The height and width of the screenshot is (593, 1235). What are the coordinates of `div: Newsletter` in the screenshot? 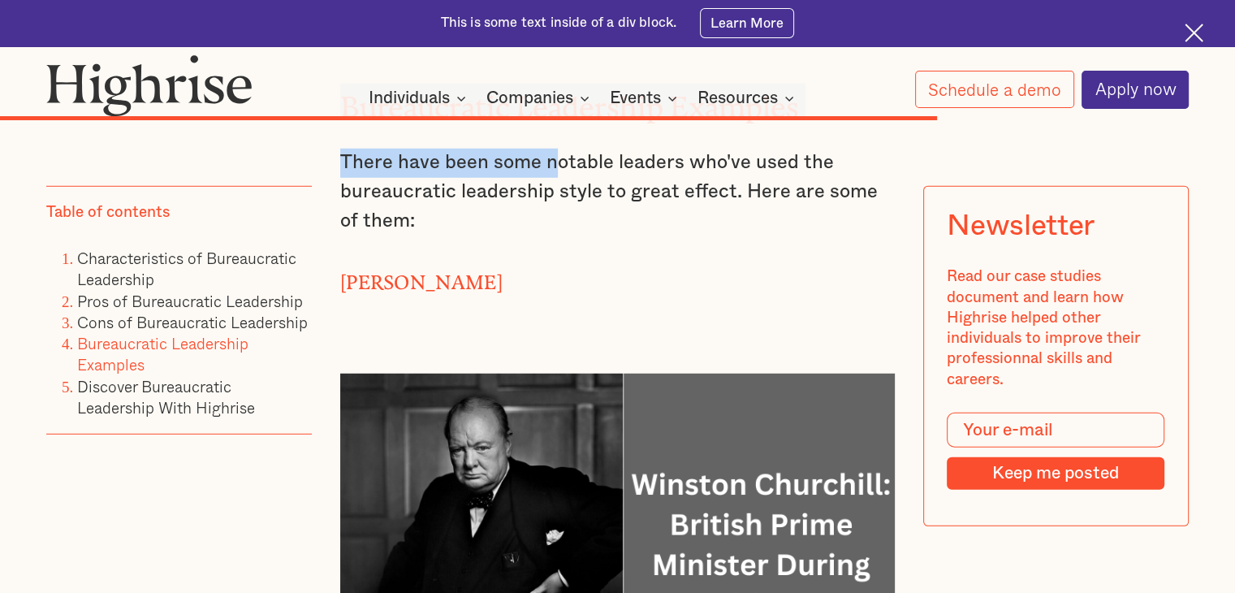 It's located at (1020, 226).